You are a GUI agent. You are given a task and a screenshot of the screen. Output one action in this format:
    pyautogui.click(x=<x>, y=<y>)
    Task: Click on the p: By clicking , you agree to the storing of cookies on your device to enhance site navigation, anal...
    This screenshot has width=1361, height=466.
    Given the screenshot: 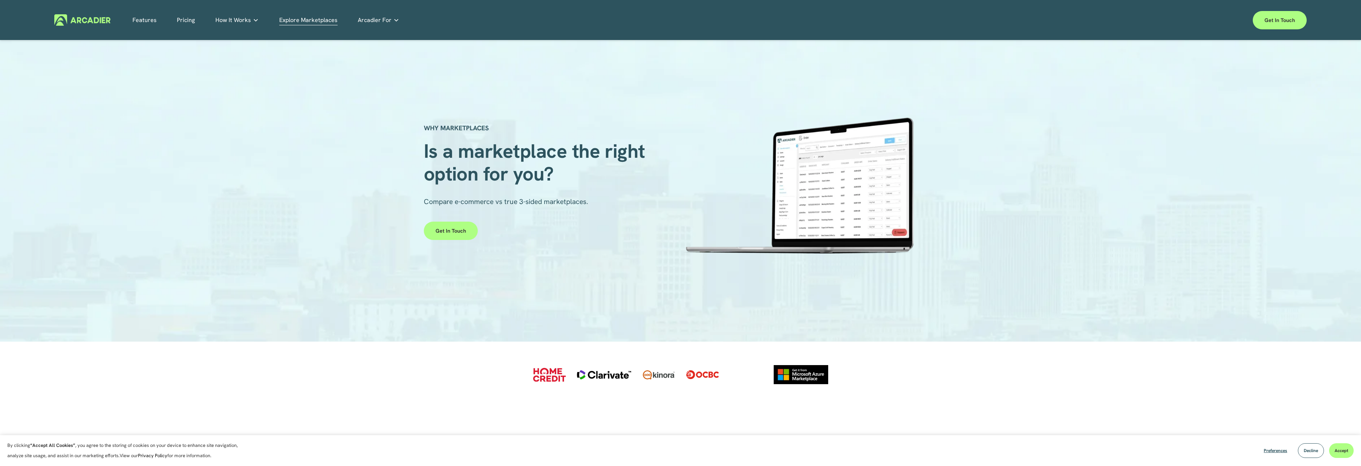 What is the action you would take?
    pyautogui.click(x=127, y=451)
    